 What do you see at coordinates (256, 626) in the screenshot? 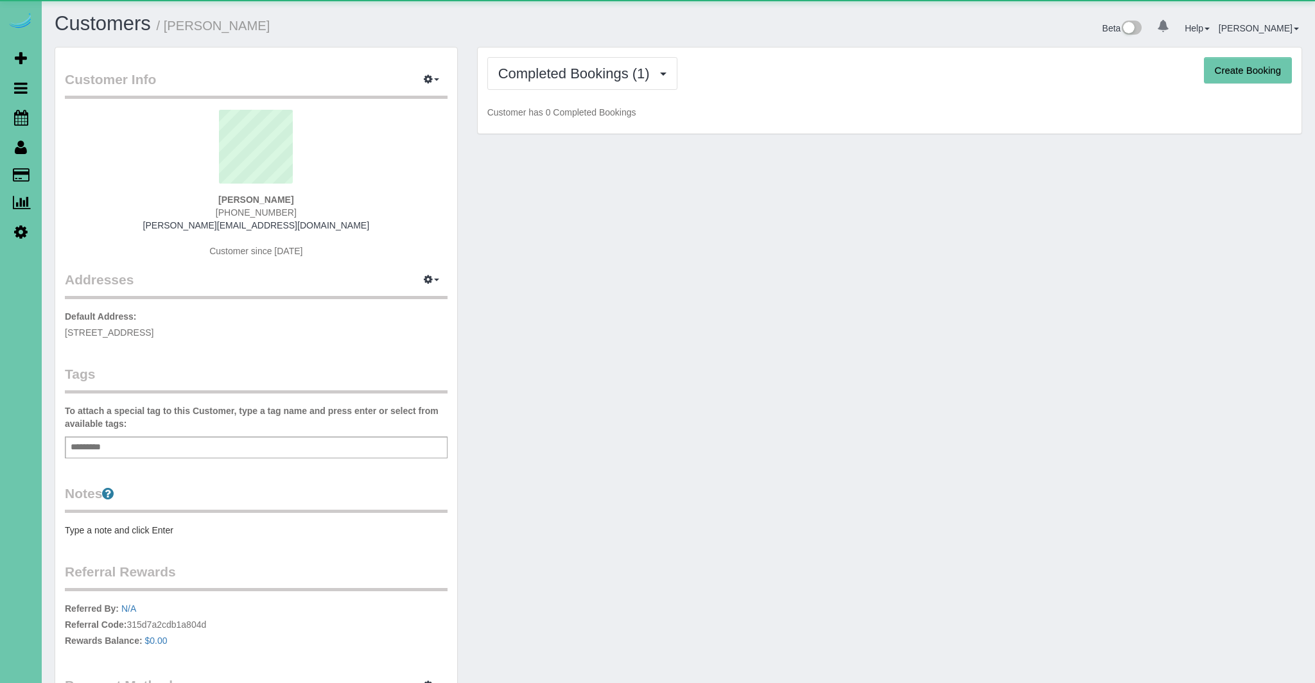
I see `p: 315d7a2cdb1a804d` at bounding box center [256, 626].